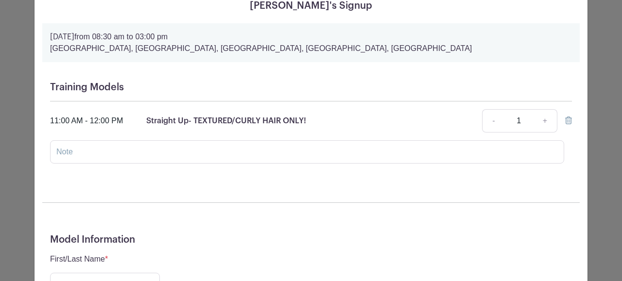  I want to click on input: Note, so click(307, 152).